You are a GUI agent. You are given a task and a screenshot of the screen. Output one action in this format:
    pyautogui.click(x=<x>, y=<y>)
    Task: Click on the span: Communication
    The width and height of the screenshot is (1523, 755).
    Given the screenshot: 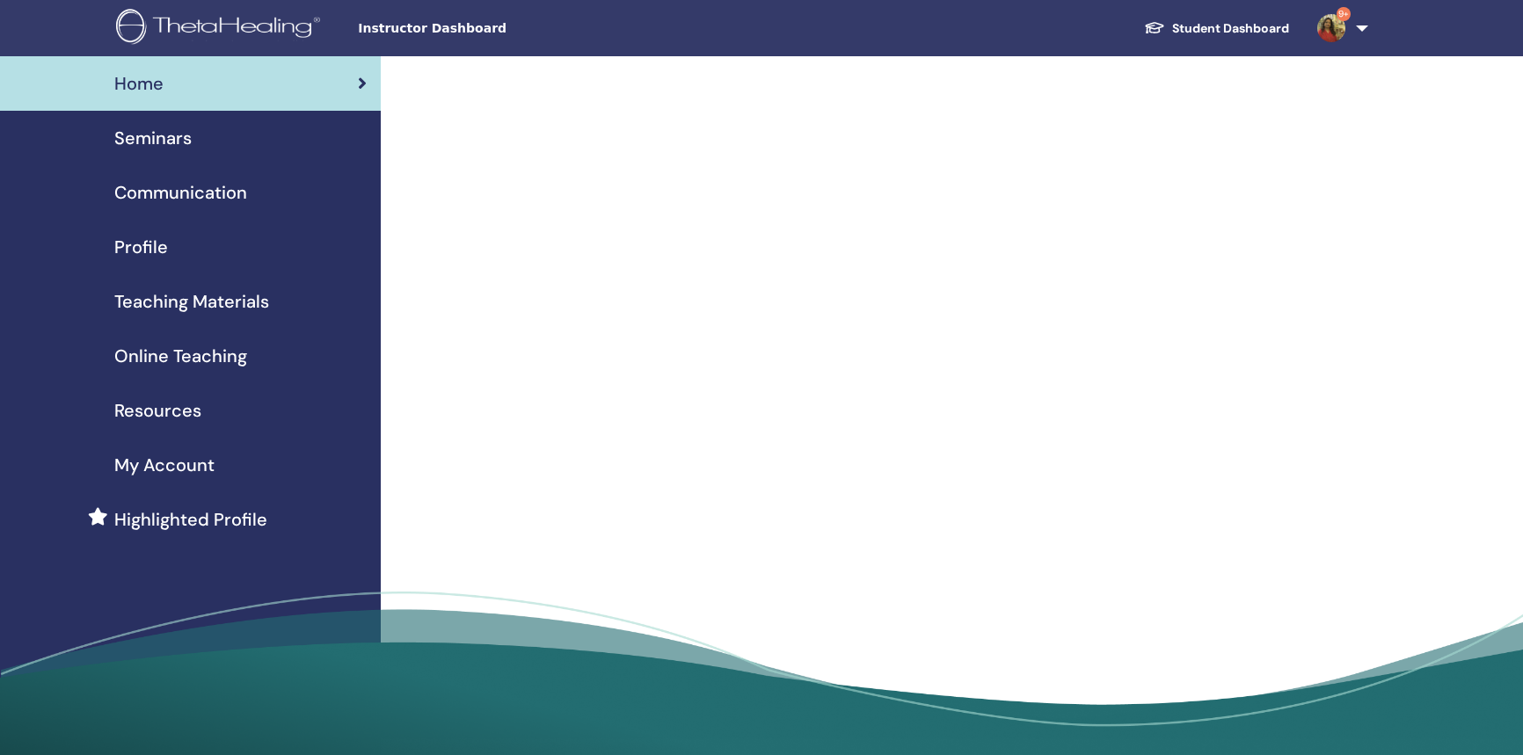 What is the action you would take?
    pyautogui.click(x=180, y=193)
    